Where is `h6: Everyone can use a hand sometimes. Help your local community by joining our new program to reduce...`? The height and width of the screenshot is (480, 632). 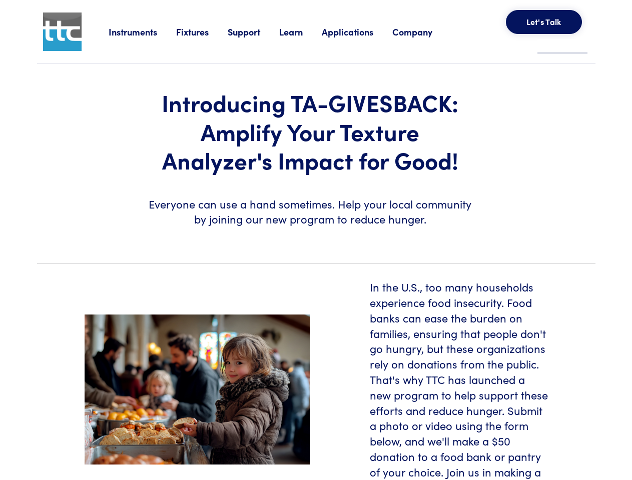 h6: Everyone can use a hand sometimes. Help your local community by joining our new program to reduce... is located at coordinates (310, 212).